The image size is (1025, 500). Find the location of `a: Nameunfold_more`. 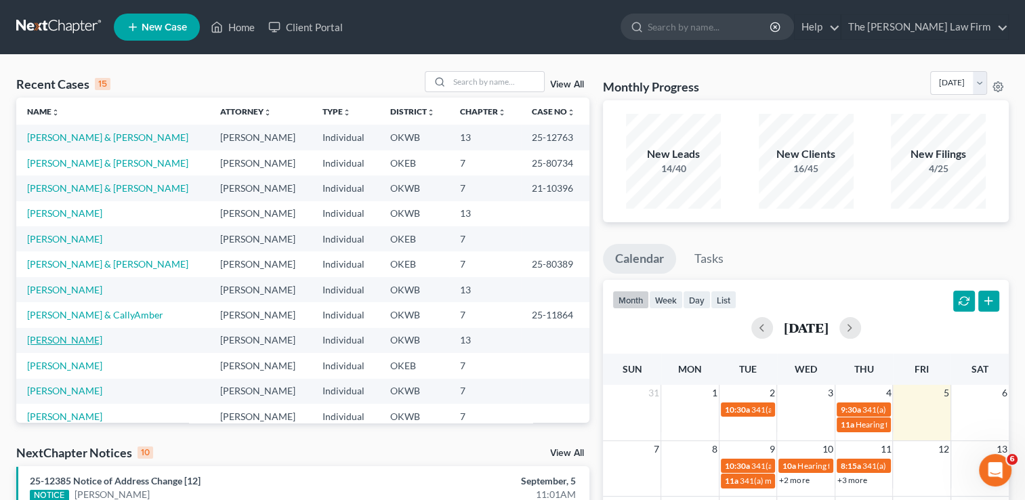

a: Nameunfold_more is located at coordinates (43, 111).